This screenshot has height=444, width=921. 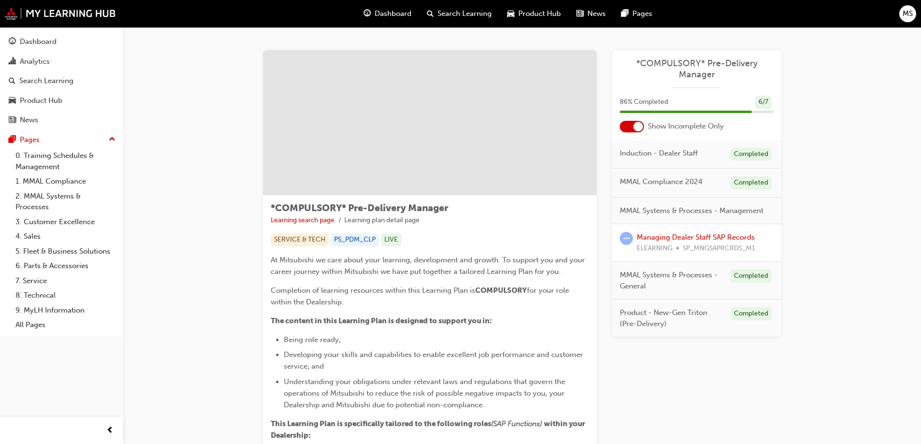 What do you see at coordinates (763, 102) in the screenshot?
I see `div: 6 / 7` at bounding box center [763, 102].